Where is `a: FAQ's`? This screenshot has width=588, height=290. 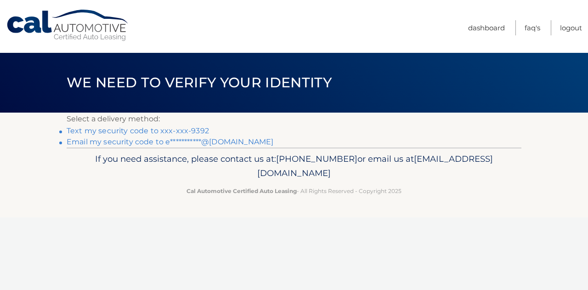
a: FAQ's is located at coordinates (533, 28).